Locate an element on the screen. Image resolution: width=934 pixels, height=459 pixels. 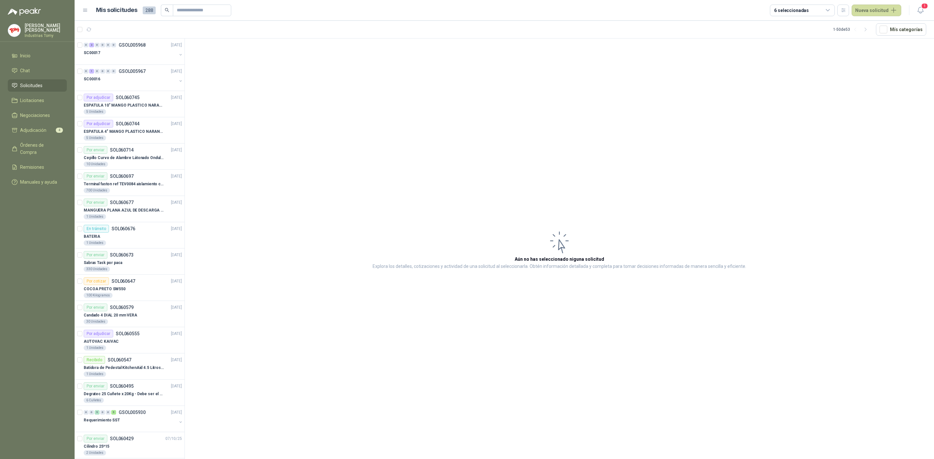
p: SOL060745 is located at coordinates (127, 98).